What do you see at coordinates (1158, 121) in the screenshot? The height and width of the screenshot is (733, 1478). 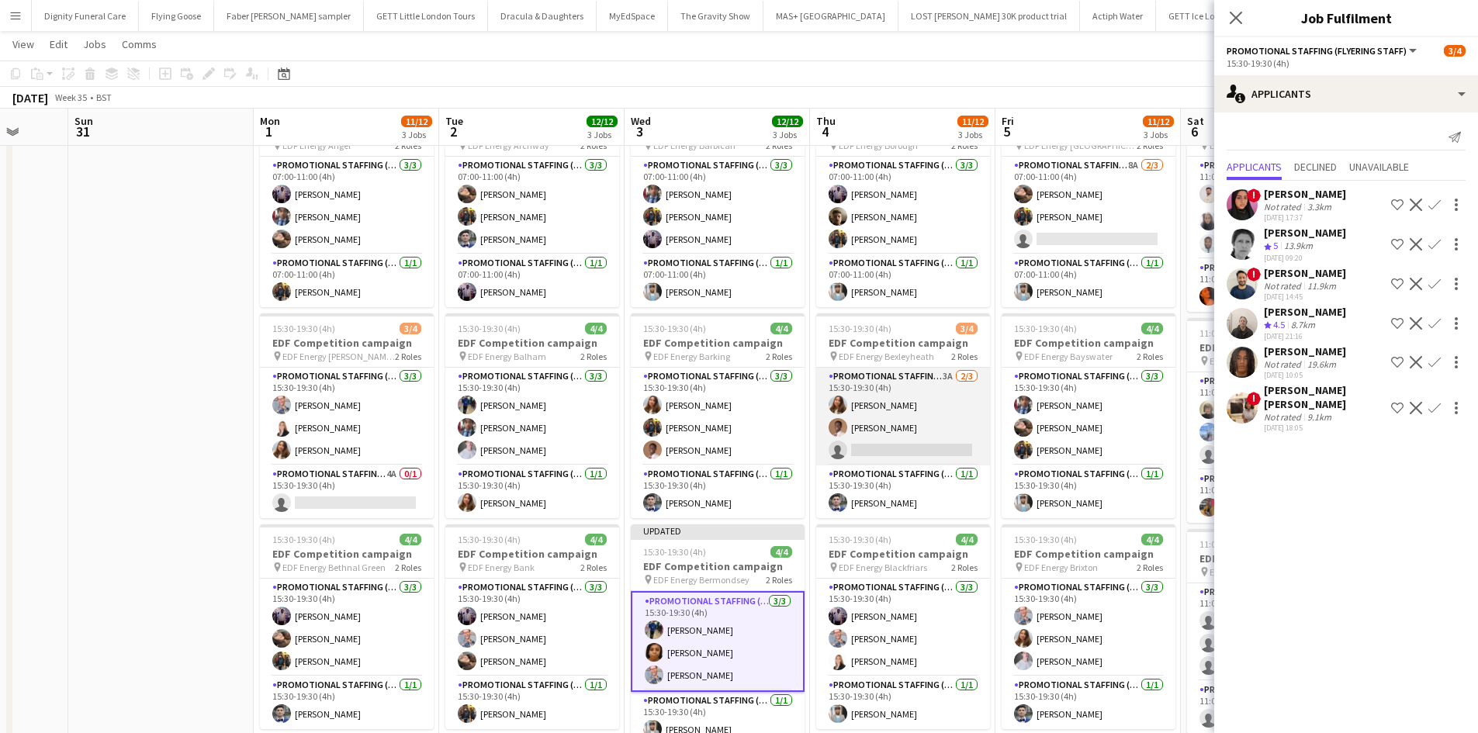 I see `span: 11/12` at bounding box center [1158, 121].